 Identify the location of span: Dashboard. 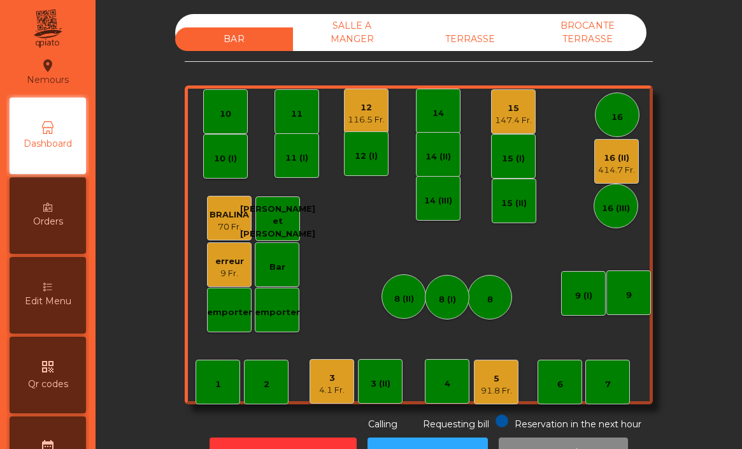
(48, 143).